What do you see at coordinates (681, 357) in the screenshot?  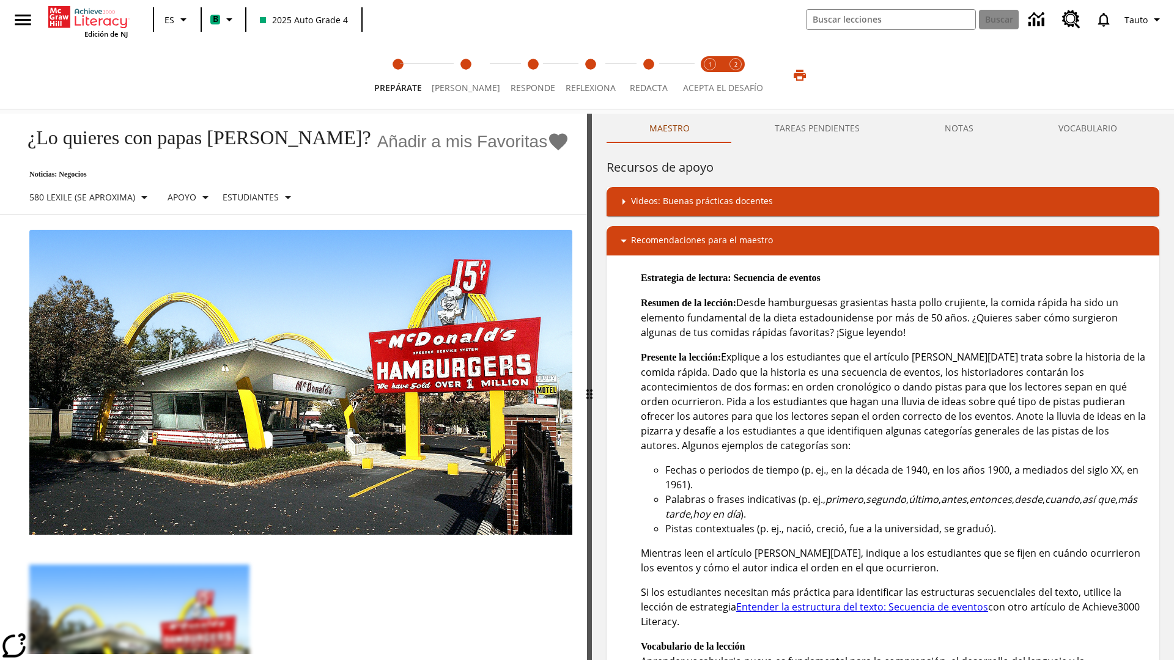 I see `strong: Presente la lección:` at bounding box center [681, 357].